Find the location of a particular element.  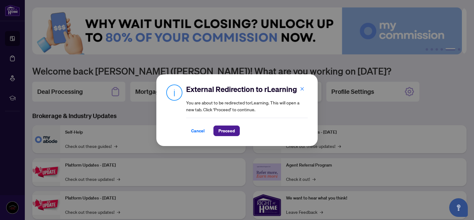

span: Proceed is located at coordinates (227, 131).